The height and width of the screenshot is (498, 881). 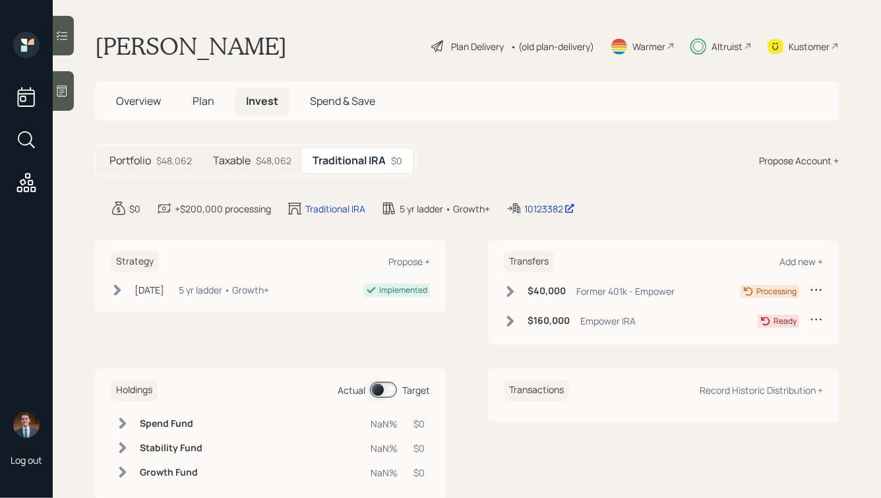 I want to click on div: Ready, so click(x=784, y=321).